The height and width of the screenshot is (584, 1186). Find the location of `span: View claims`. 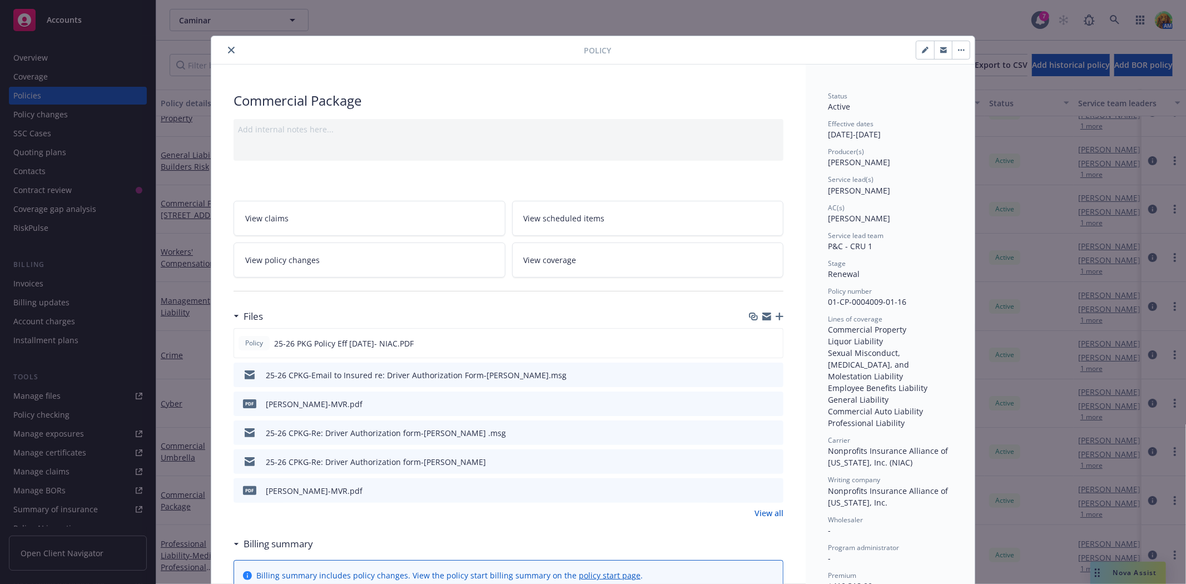

span: View claims is located at coordinates (267, 218).